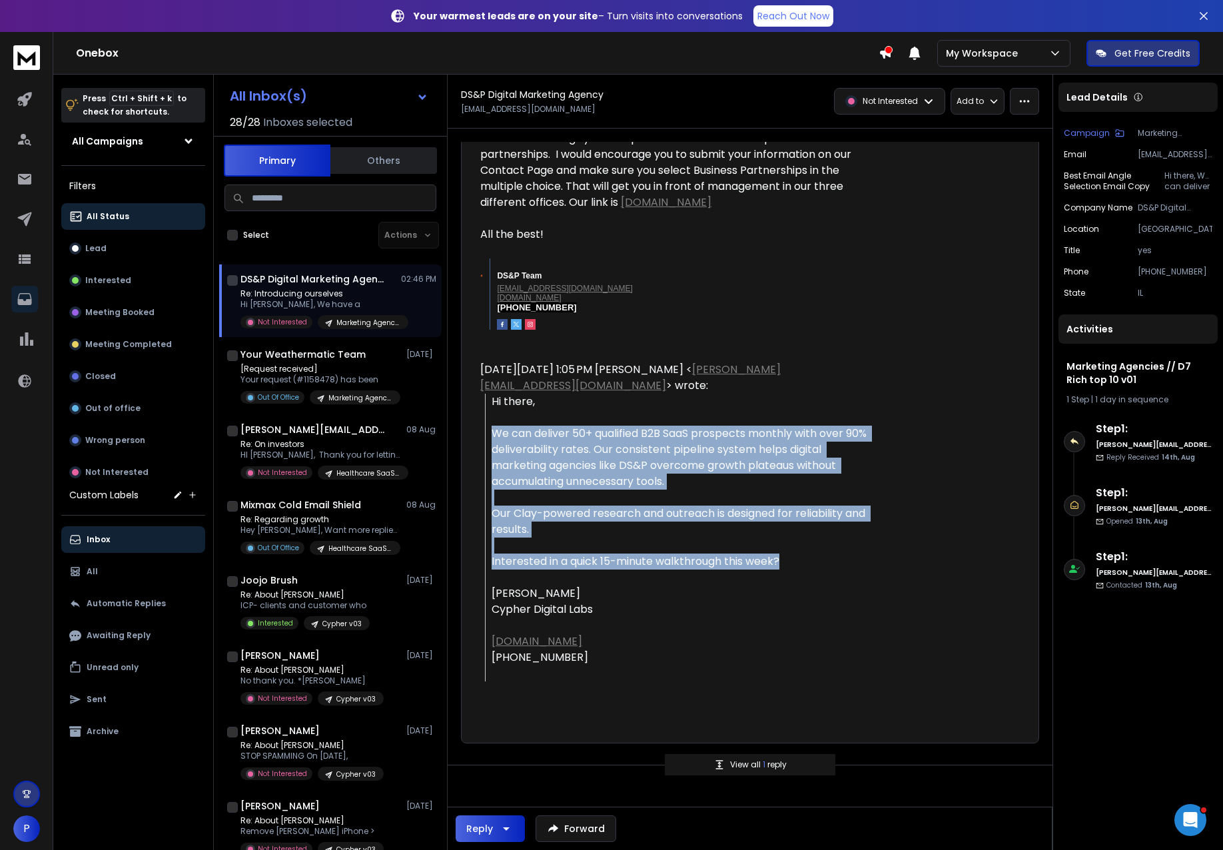 The image size is (1223, 850). Describe the element at coordinates (133, 344) in the screenshot. I see `button: Meeting Completed` at that location.